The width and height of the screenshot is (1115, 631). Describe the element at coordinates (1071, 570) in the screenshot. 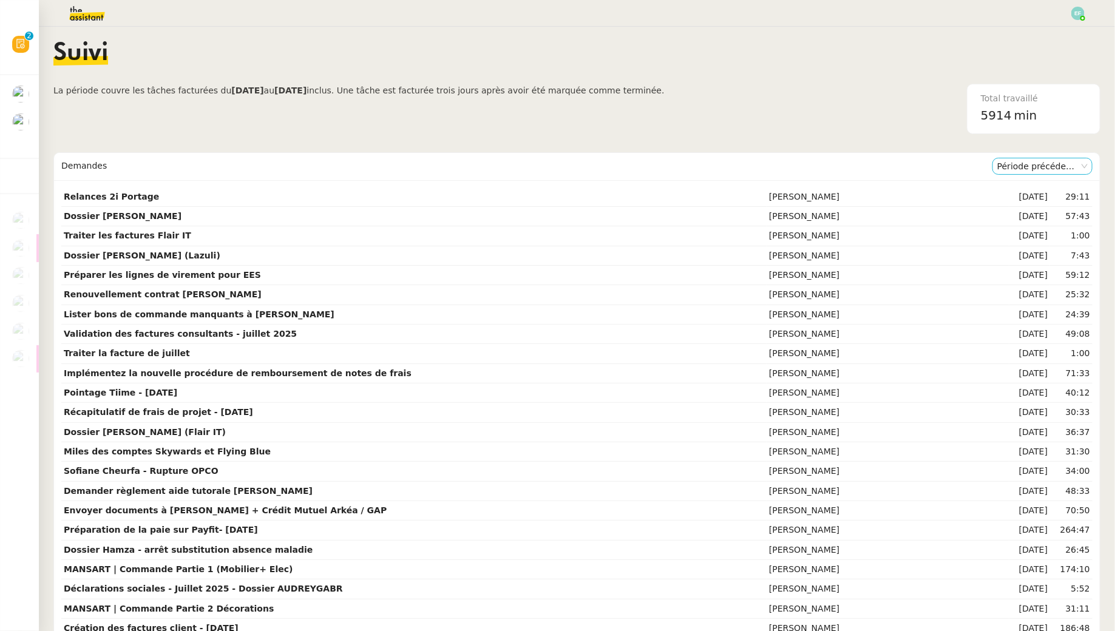

I see `td: 174:10` at that location.